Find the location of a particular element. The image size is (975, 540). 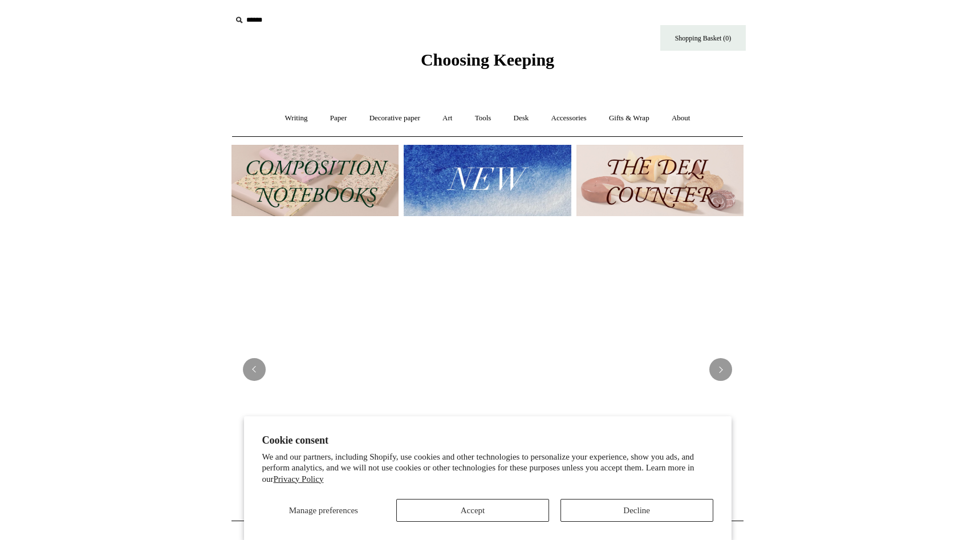

button: Manage preferences is located at coordinates (323, 510).